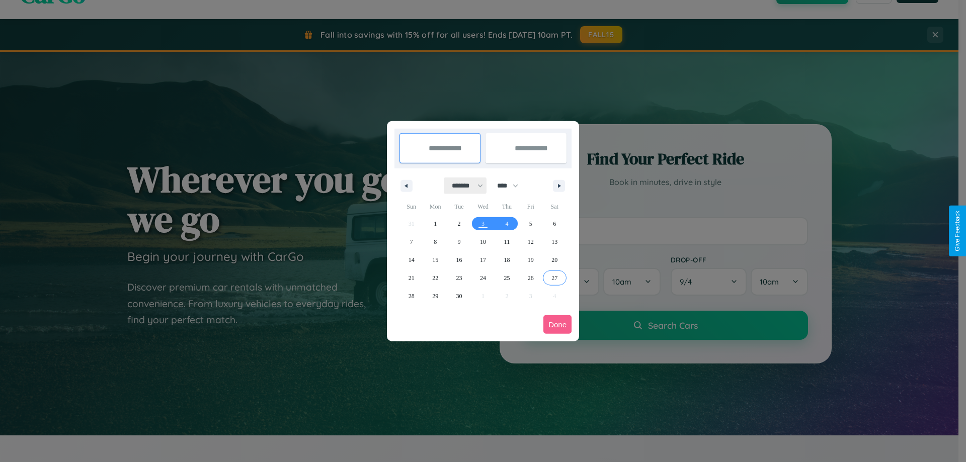 The image size is (966, 462). What do you see at coordinates (411, 296) in the screenshot?
I see `button: 28` at bounding box center [411, 296].